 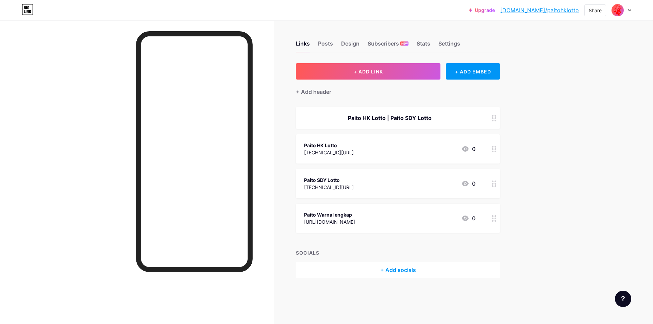 I want to click on div: + ADD EMBED, so click(x=473, y=71).